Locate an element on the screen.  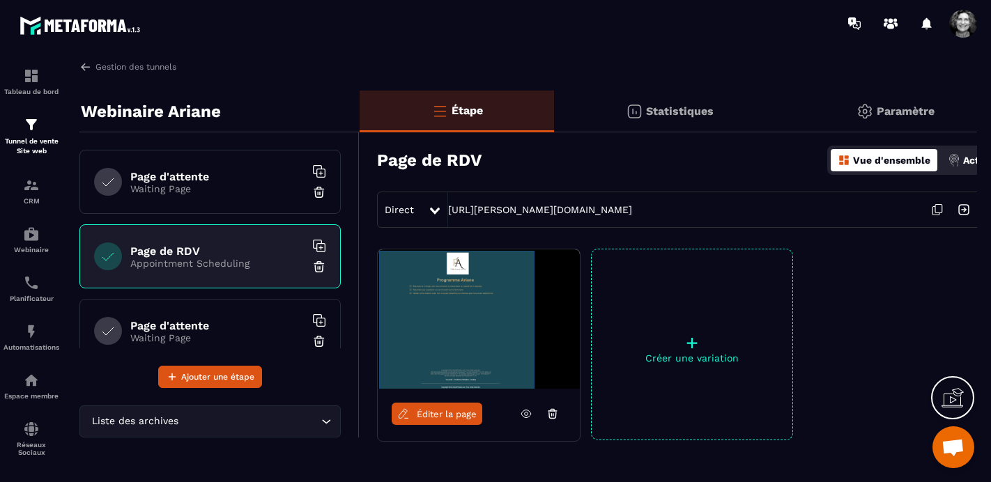
p: Étape is located at coordinates (467, 110).